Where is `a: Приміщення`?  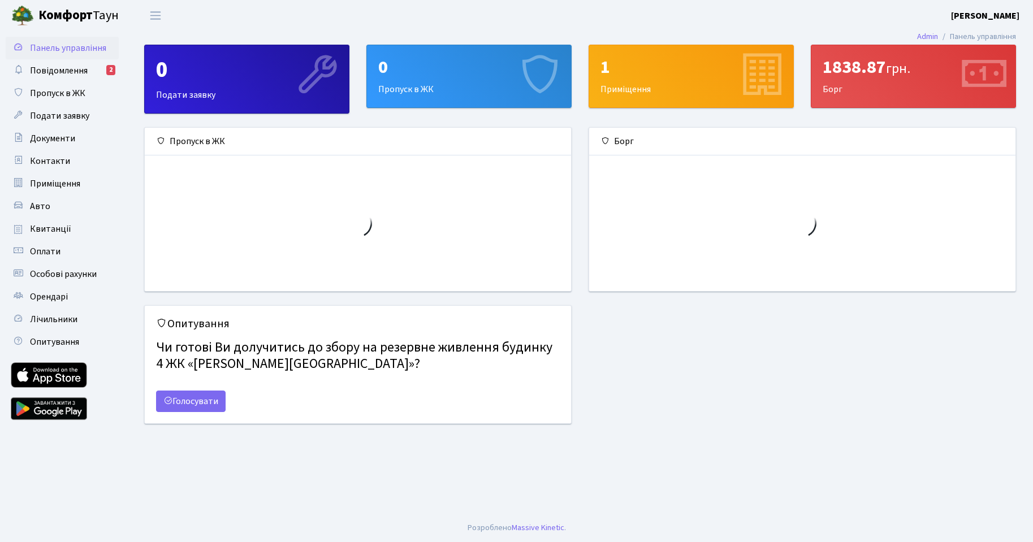 a: Приміщення is located at coordinates (62, 184).